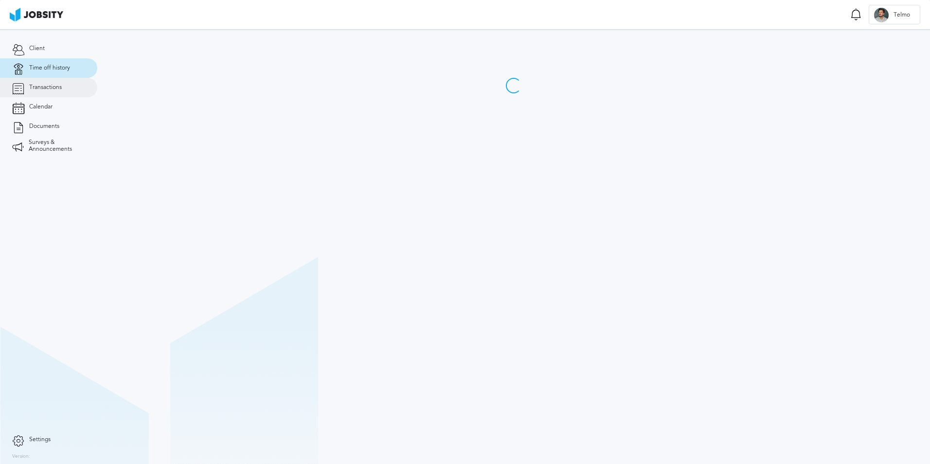 This screenshot has width=930, height=464. Describe the element at coordinates (36, 15) in the screenshot. I see `img: ab4bad089aa723f57921c736e9817d99.png` at that location.